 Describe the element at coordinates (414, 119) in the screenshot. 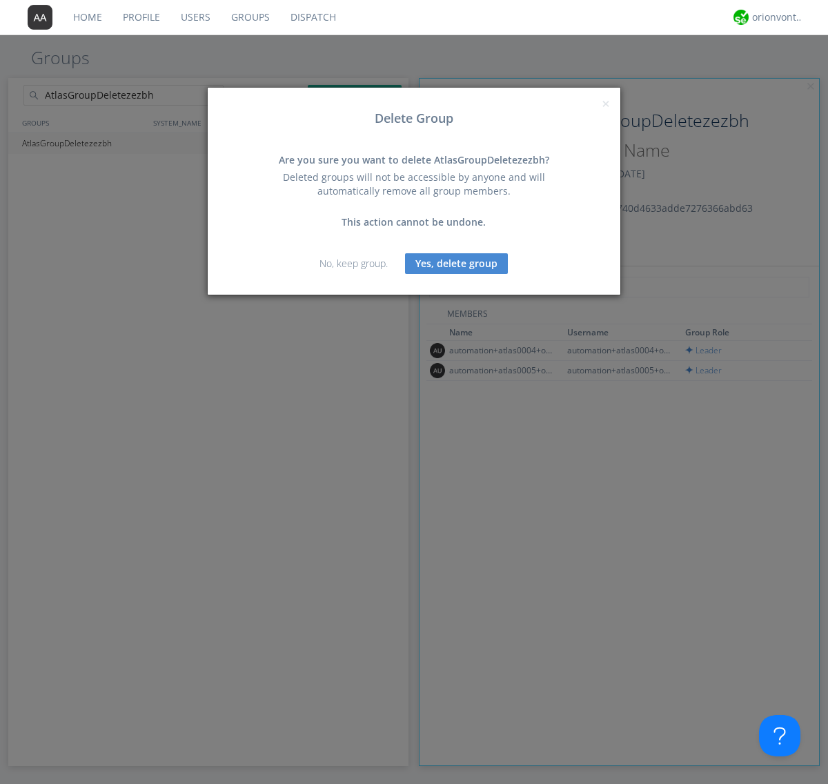

I see `h3: Delete Group` at that location.